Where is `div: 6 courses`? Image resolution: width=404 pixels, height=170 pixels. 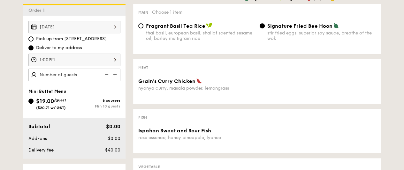 div: 6 courses is located at coordinates (97, 100).